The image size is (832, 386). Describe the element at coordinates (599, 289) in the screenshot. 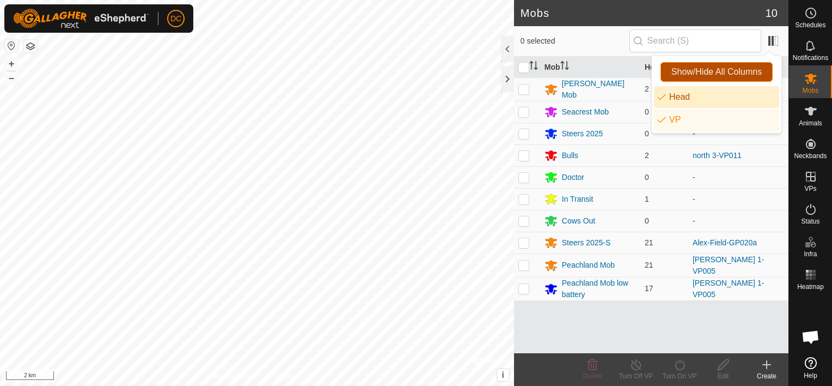

I see `div: Peachland Mob low battery` at that location.